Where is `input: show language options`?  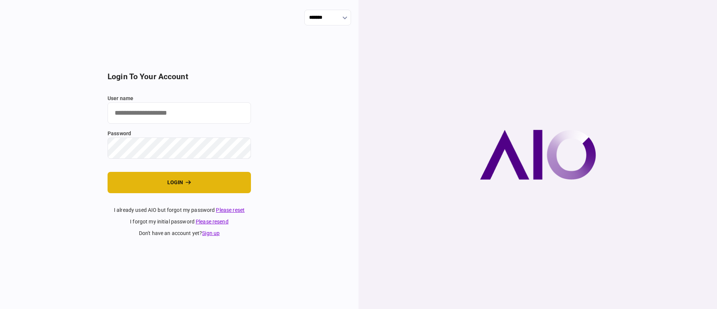
input: show language options is located at coordinates (327, 18).